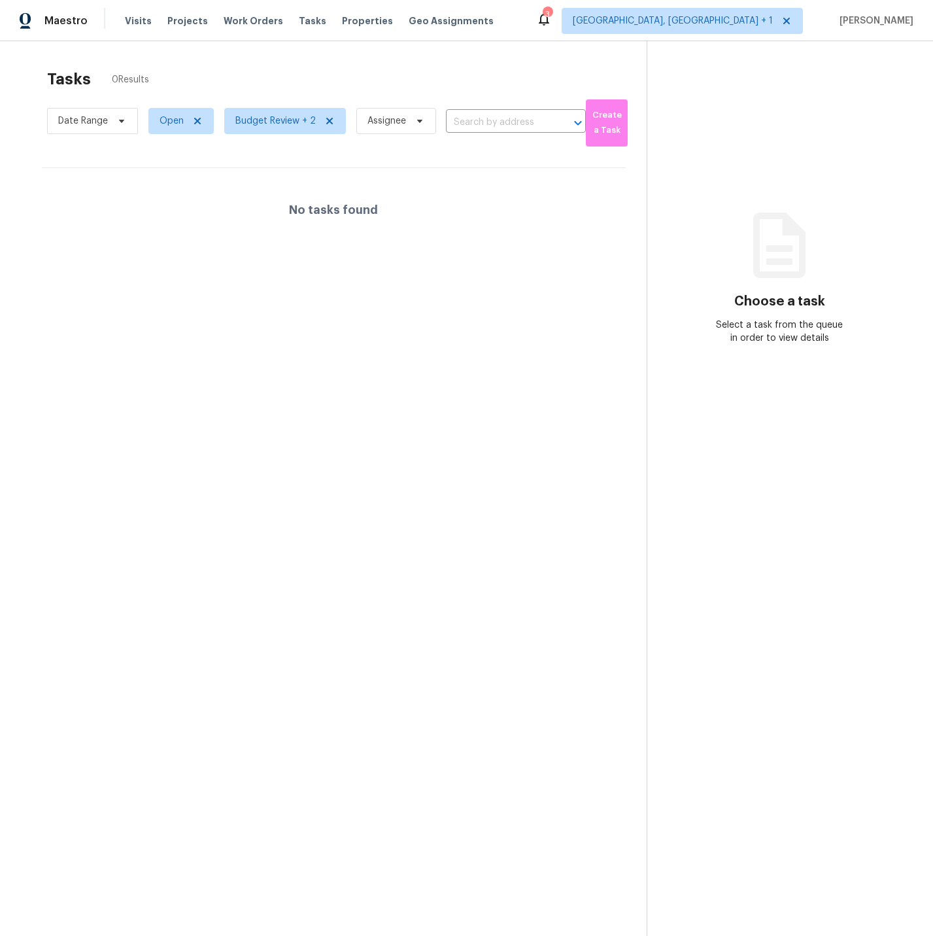 This screenshot has height=936, width=933. I want to click on span: Geo Assignments, so click(451, 21).